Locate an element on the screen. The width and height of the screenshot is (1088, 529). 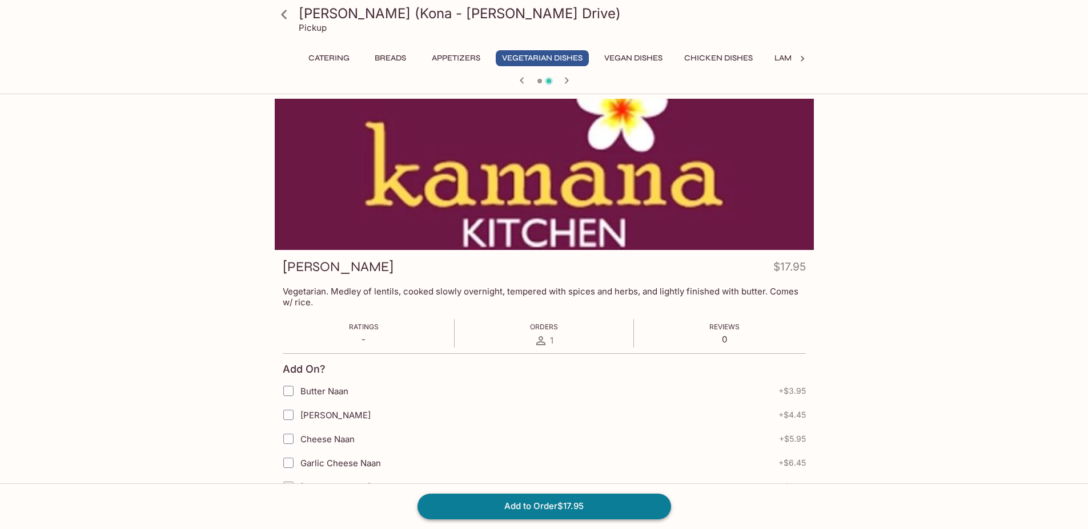
span: + $3.95 is located at coordinates (792, 391).